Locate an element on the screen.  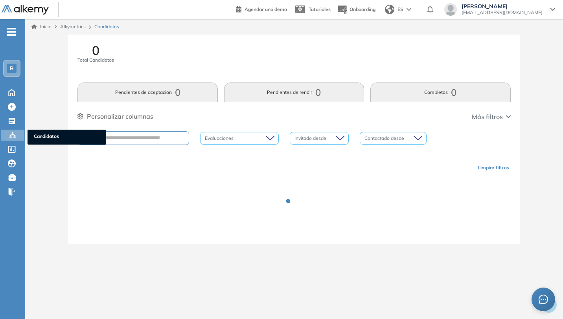
img: Logo is located at coordinates (25, 10).